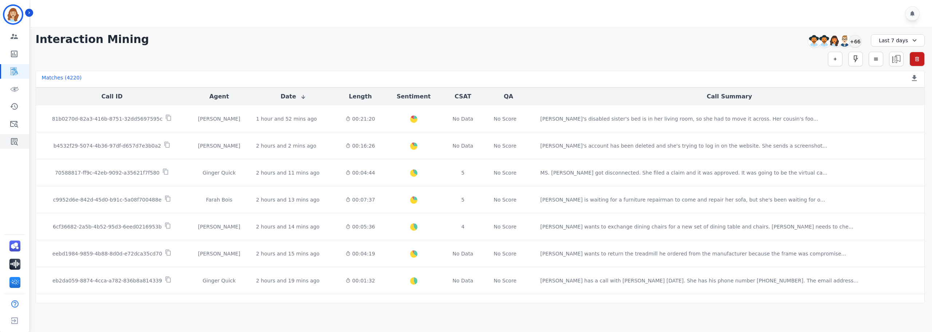  What do you see at coordinates (288, 280) in the screenshot?
I see `div: 2 hours and 19 mins ago` at bounding box center [288, 280].